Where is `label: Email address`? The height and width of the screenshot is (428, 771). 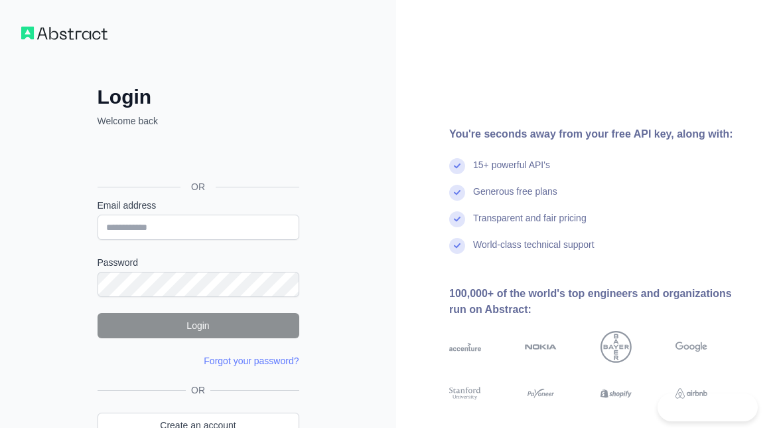 label: Email address is located at coordinates (198, 205).